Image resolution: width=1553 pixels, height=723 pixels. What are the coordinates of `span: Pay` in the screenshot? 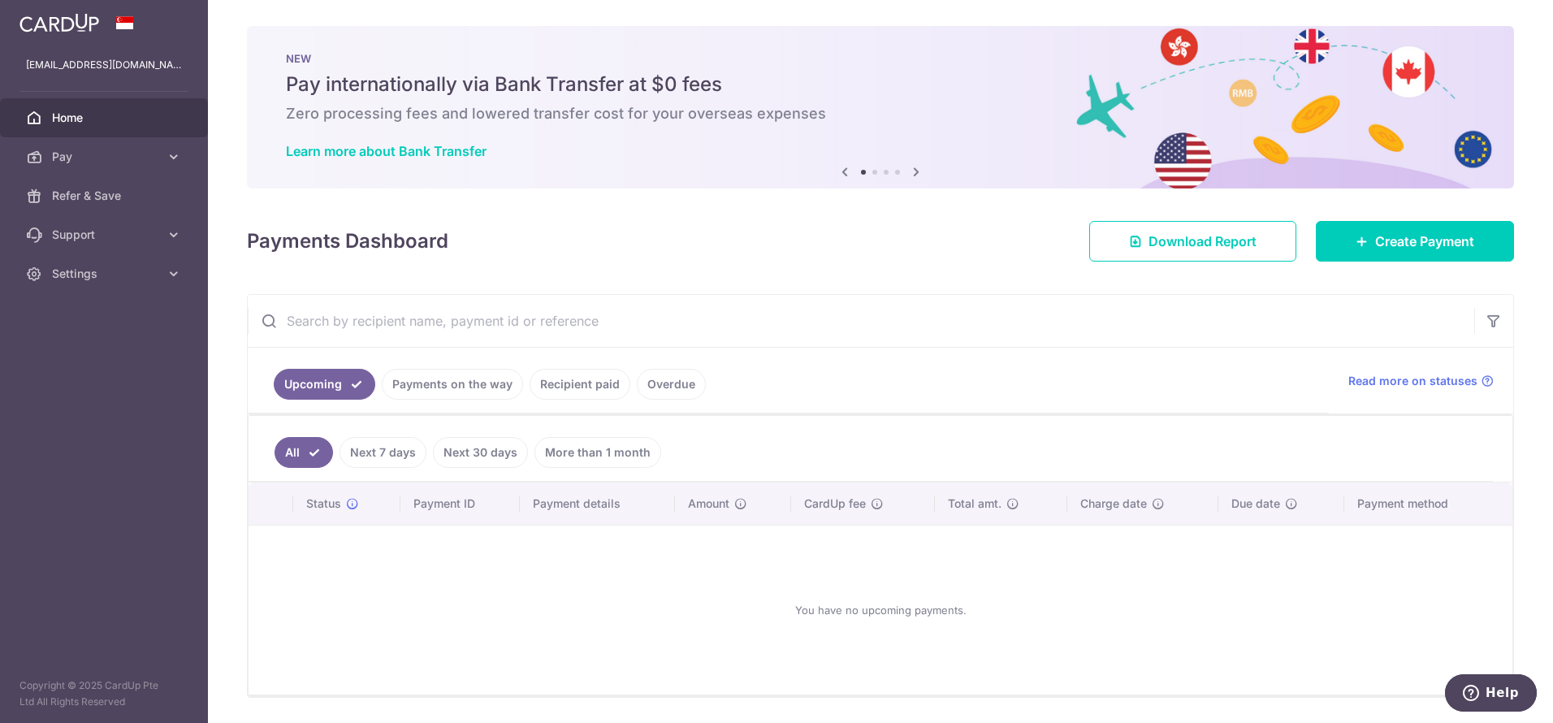 It's located at (106, 157).